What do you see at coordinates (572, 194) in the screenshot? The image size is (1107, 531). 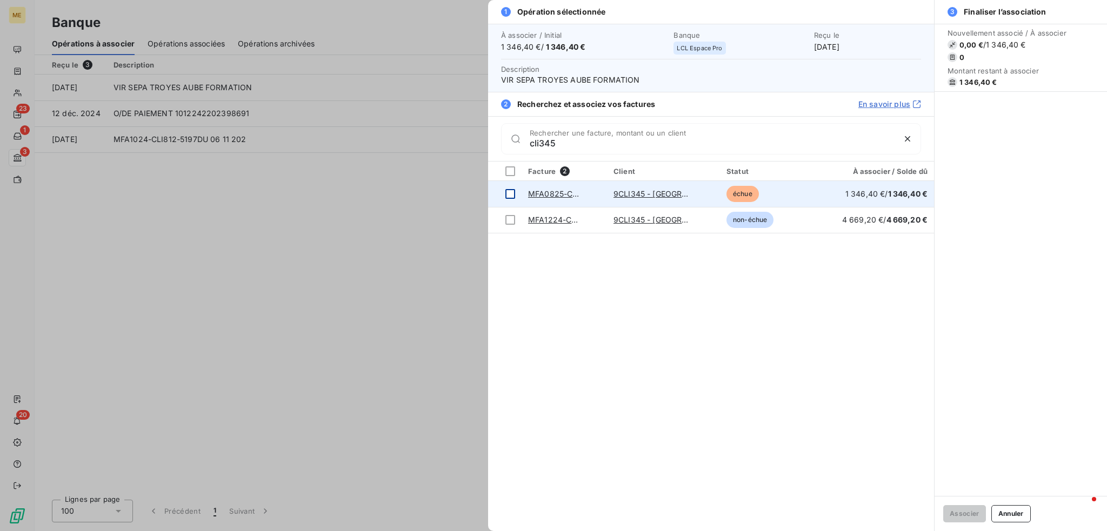 I see `a: MFA0825-CLI345-5782` at bounding box center [572, 194].